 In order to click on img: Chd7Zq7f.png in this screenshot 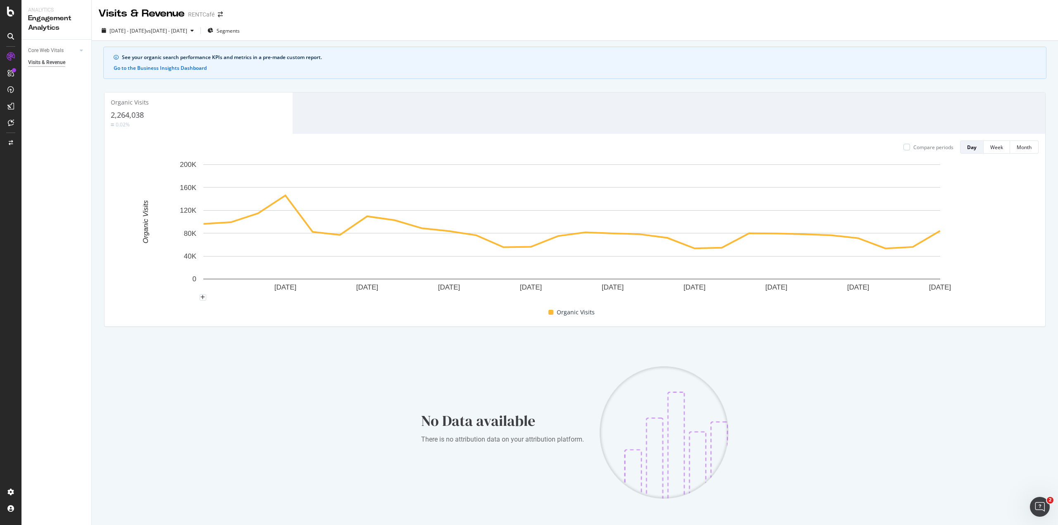, I will do `click(664, 433)`.